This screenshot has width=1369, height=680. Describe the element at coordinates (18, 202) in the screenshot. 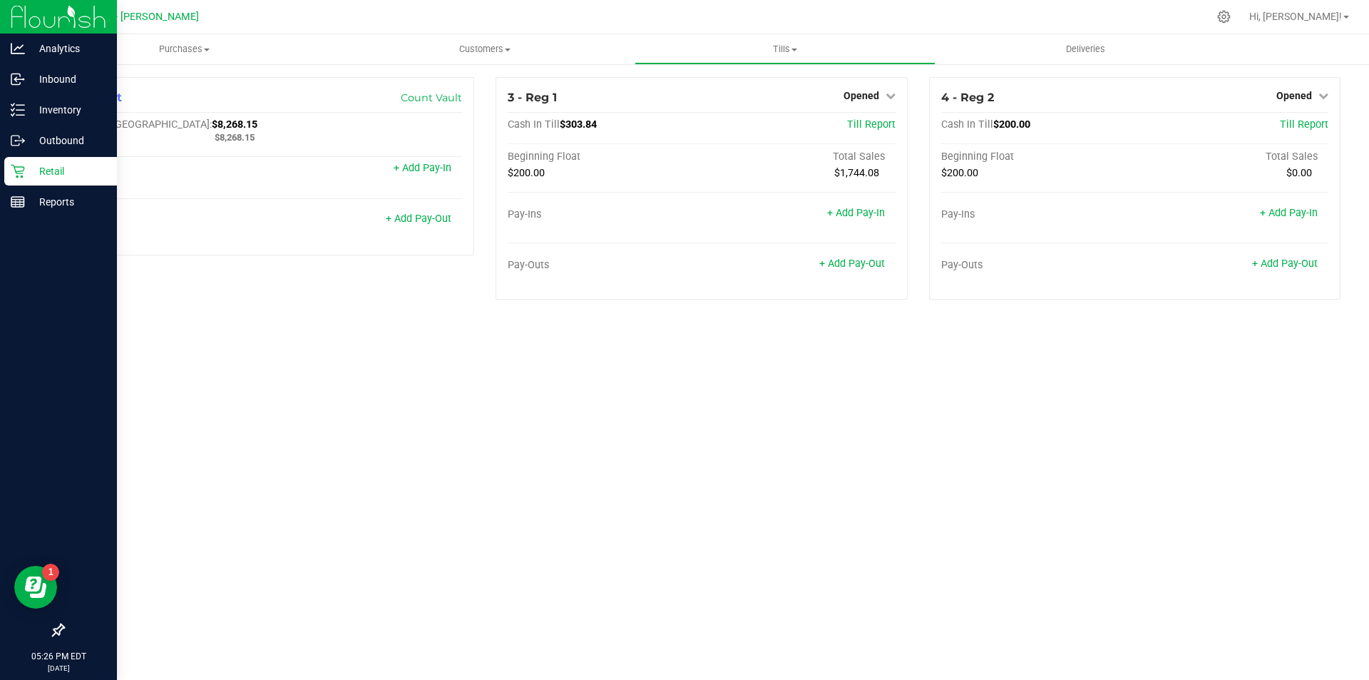

I see `inline-svg: Reports` at that location.